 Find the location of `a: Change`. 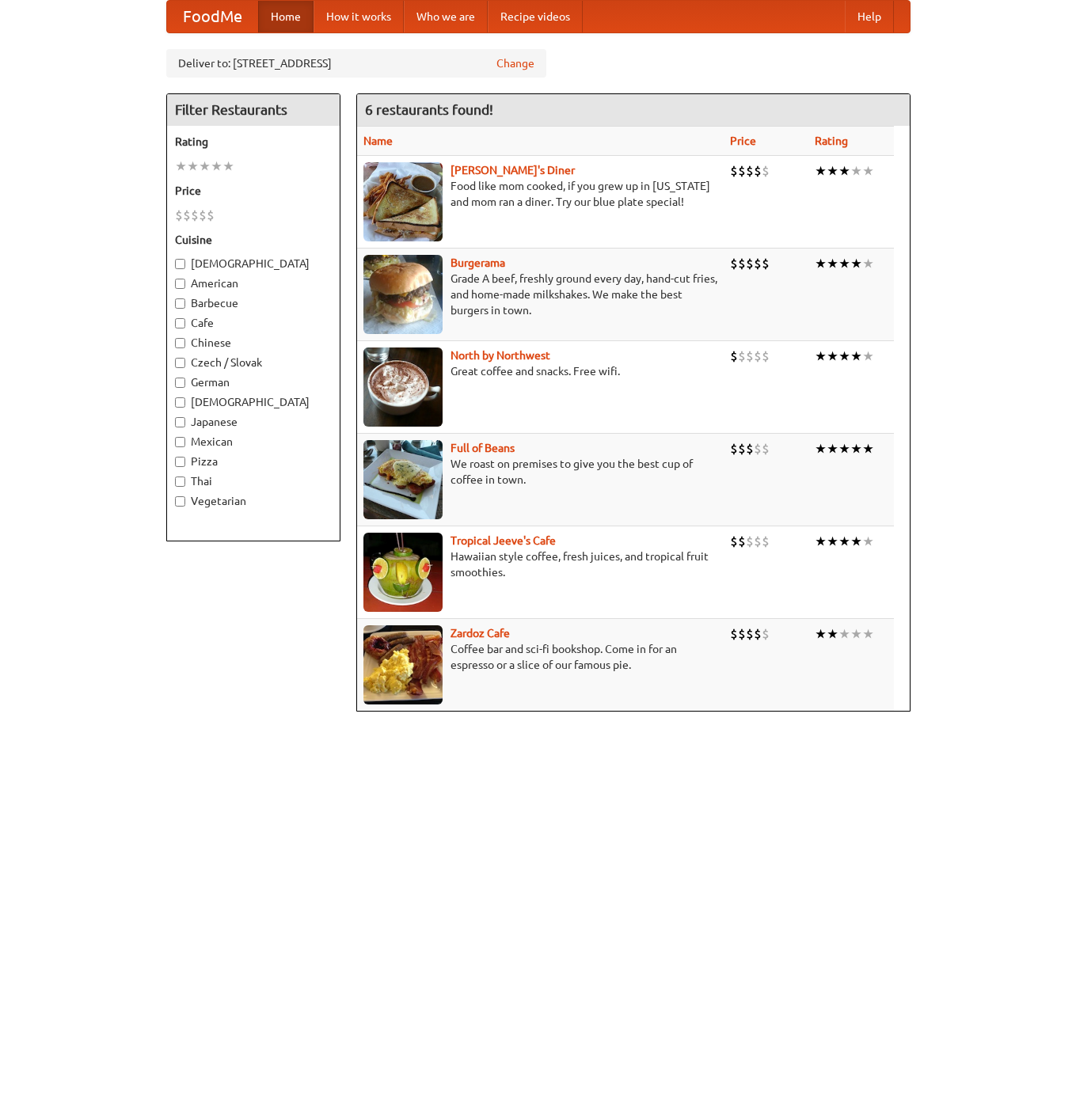

a: Change is located at coordinates (516, 63).